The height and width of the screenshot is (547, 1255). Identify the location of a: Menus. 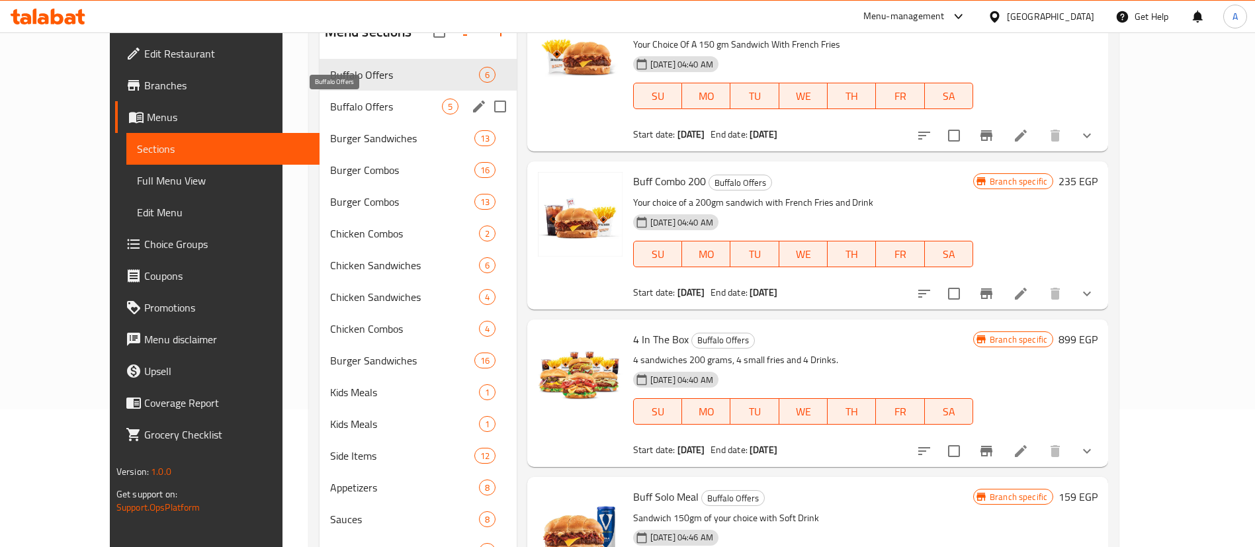
(217, 117).